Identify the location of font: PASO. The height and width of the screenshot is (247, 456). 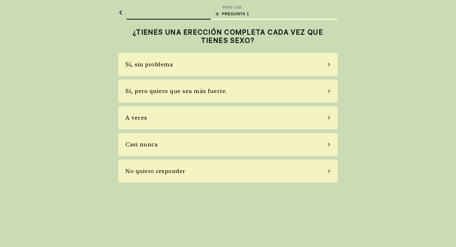
(228, 7).